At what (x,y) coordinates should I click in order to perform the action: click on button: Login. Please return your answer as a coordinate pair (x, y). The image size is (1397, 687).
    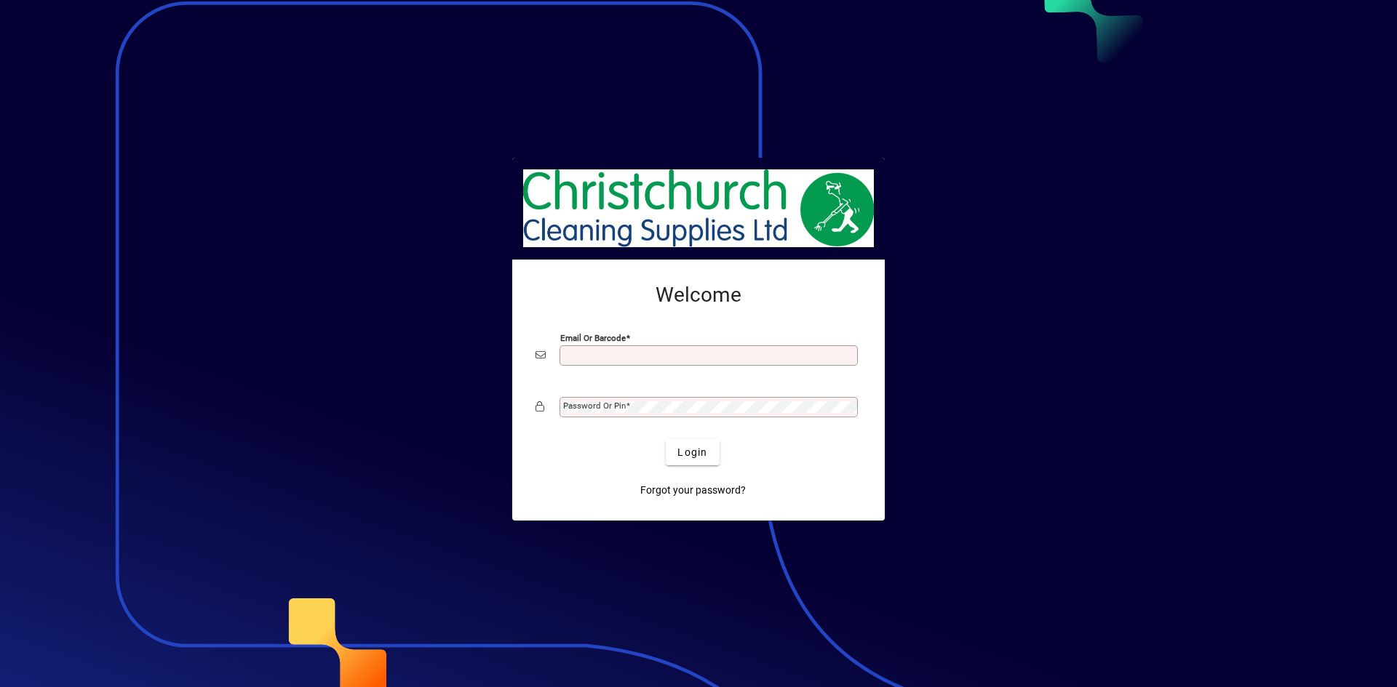
    Looking at the image, I should click on (692, 452).